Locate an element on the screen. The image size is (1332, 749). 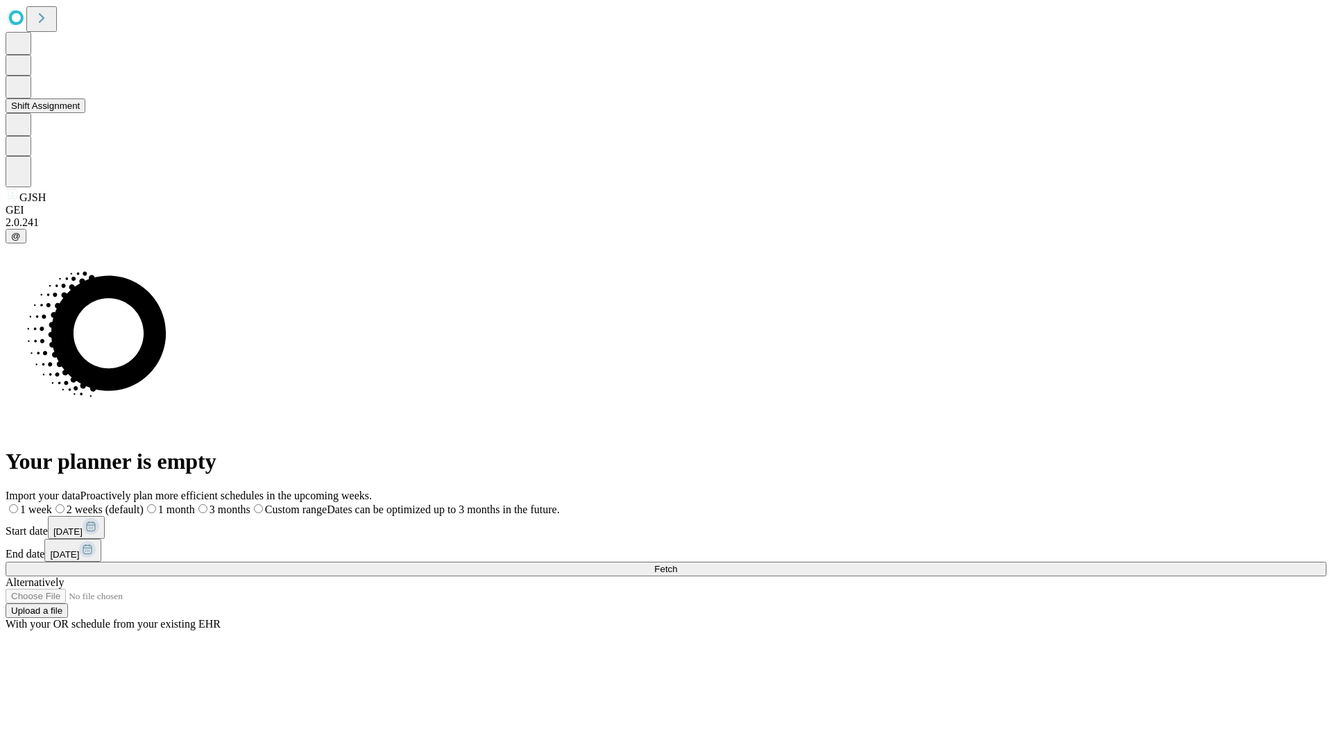
div: 2.0.241 is located at coordinates (666, 223).